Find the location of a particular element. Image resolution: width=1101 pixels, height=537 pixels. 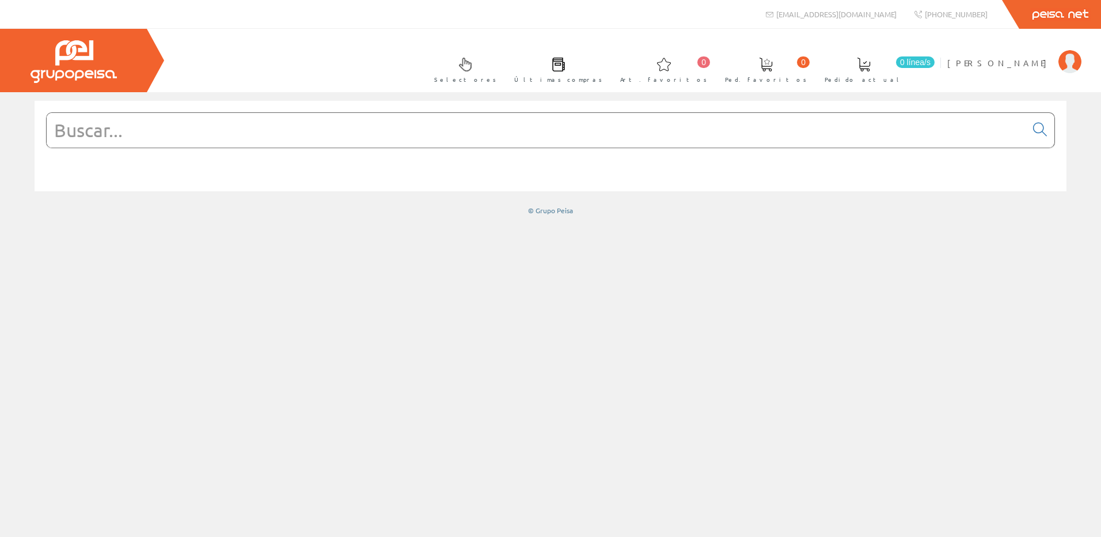

span: Pedido actual is located at coordinates (864, 79).